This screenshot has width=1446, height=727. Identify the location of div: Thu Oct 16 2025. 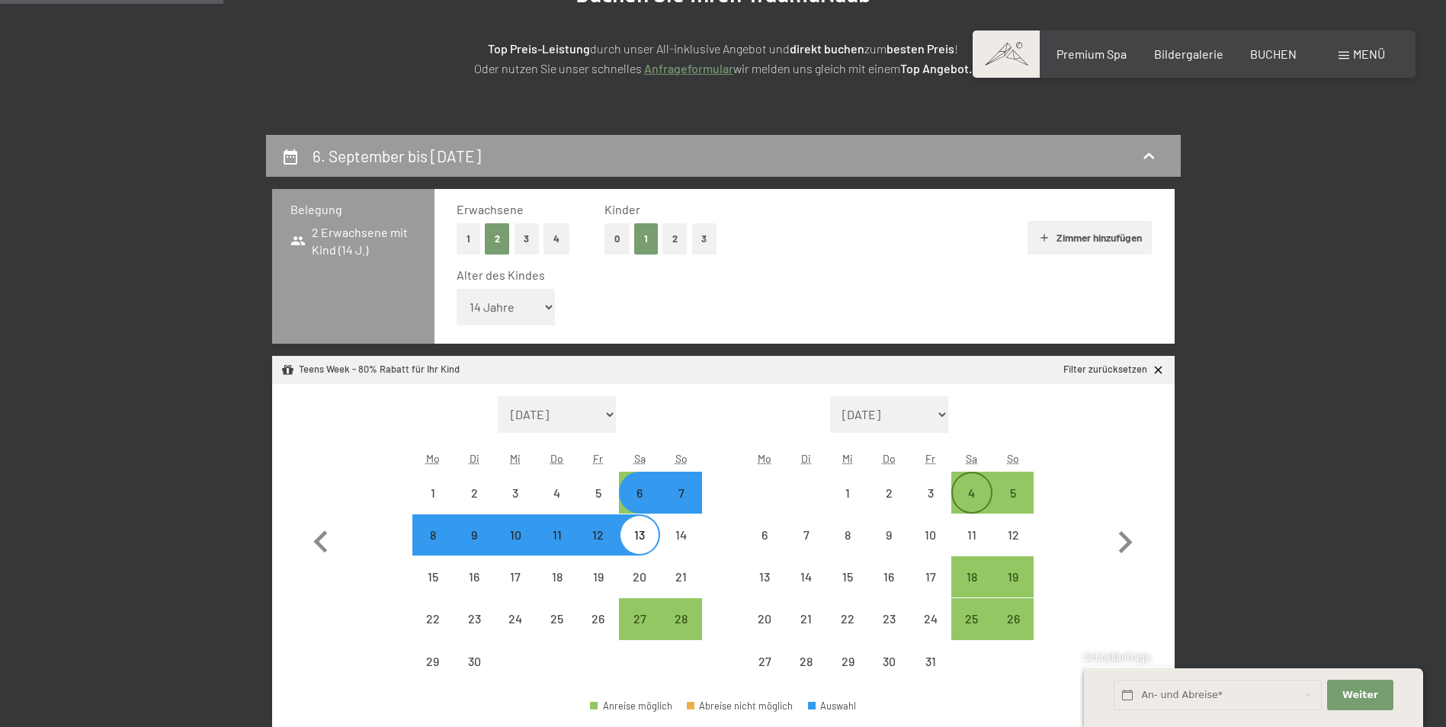
(889, 577).